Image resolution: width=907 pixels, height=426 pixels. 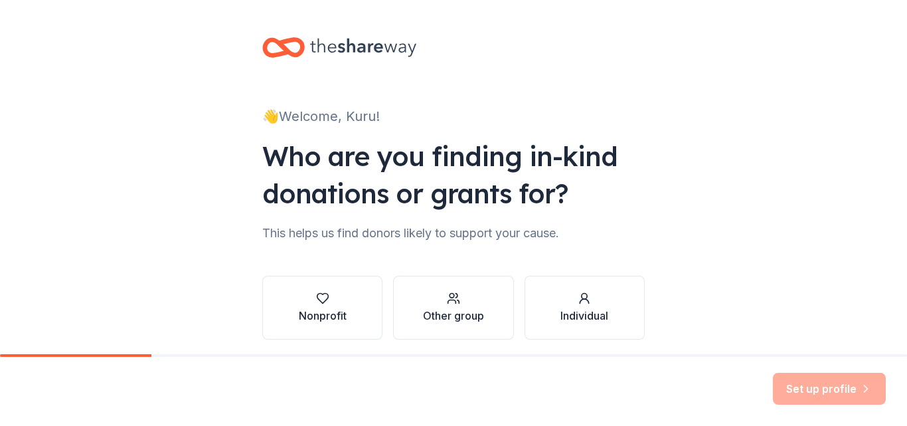 What do you see at coordinates (453, 308) in the screenshot?
I see `button: Other group` at bounding box center [453, 308].